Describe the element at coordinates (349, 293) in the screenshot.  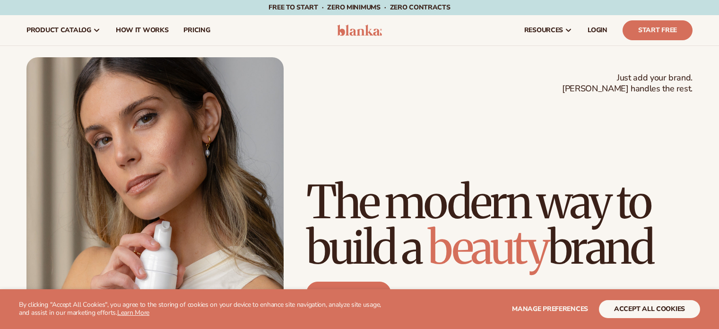
I see `a: Start free` at that location.